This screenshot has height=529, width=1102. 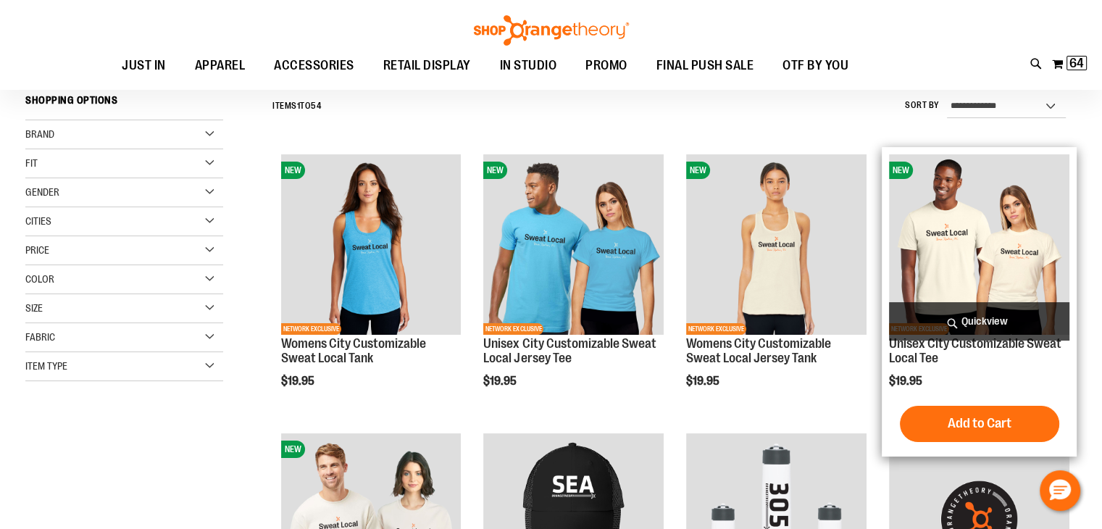 I want to click on span: FINAL PUSH SALE, so click(x=705, y=65).